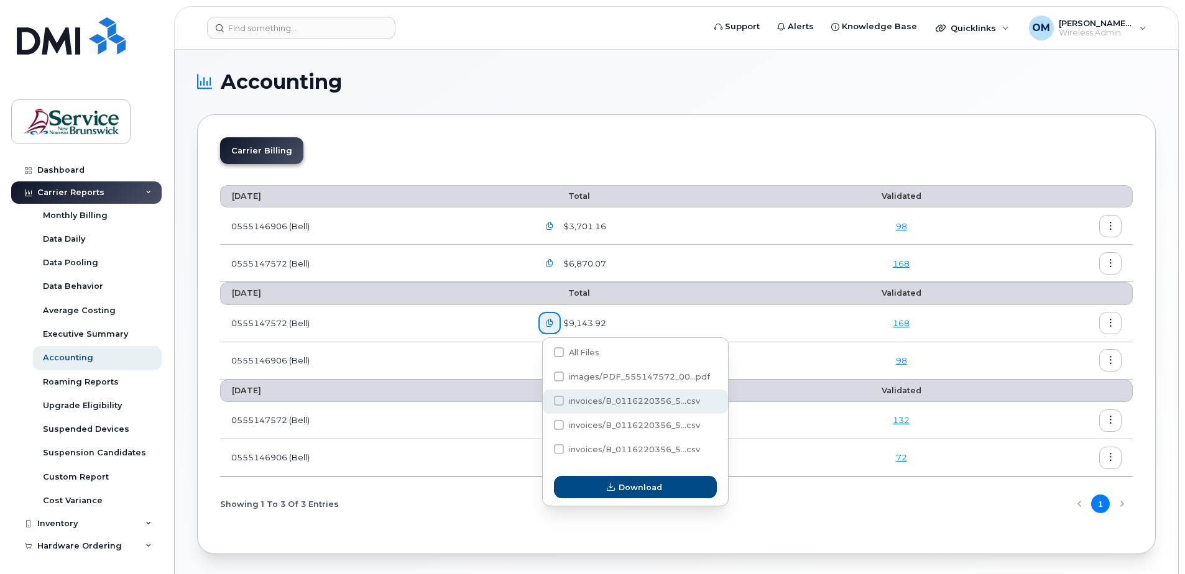 This screenshot has height=574, width=1185. I want to click on span: Accounting, so click(281, 82).